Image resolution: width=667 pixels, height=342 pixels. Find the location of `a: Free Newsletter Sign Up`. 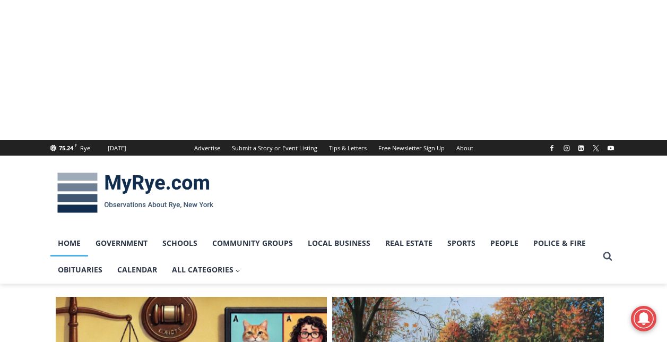

a: Free Newsletter Sign Up is located at coordinates (411, 147).